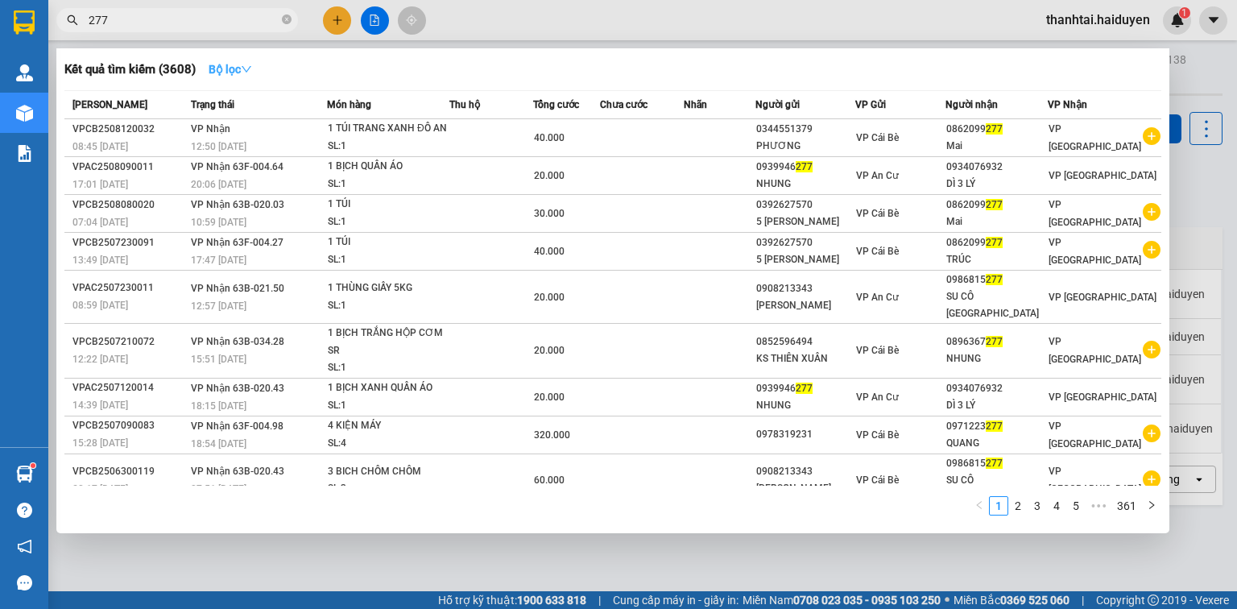 The image size is (1237, 609). I want to click on div: VPAC2508090011, so click(129, 167).